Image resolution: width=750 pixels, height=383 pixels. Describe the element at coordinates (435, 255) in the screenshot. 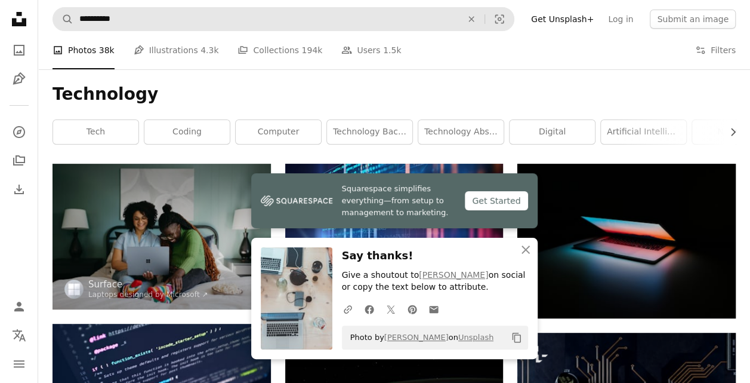

I see `h3: Say thanks!` at that location.